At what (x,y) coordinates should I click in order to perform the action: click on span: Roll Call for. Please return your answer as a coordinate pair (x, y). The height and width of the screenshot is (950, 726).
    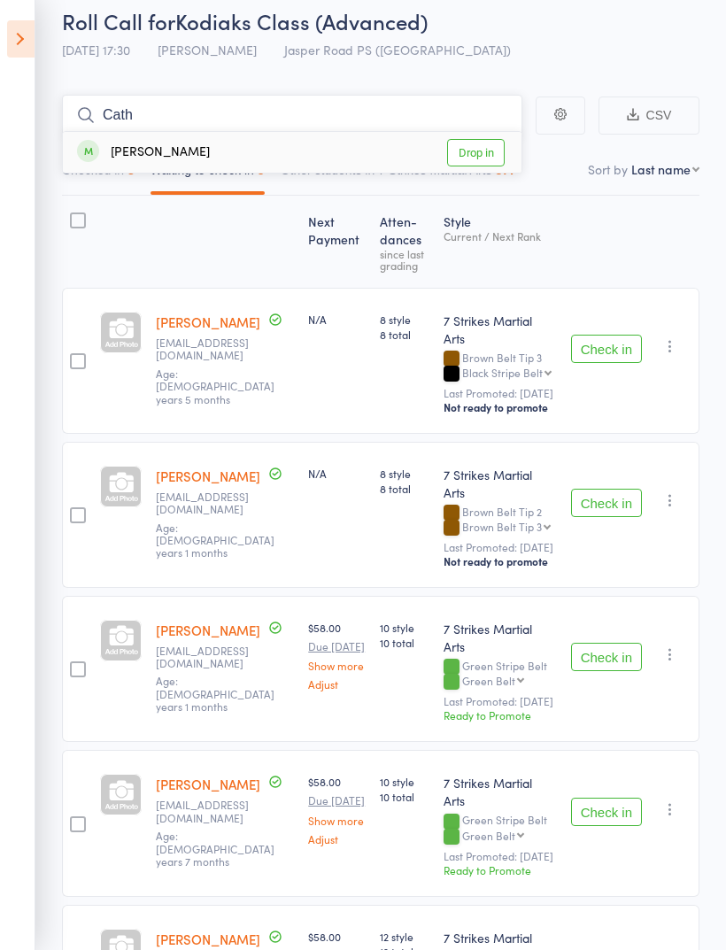
    Looking at the image, I should click on (119, 20).